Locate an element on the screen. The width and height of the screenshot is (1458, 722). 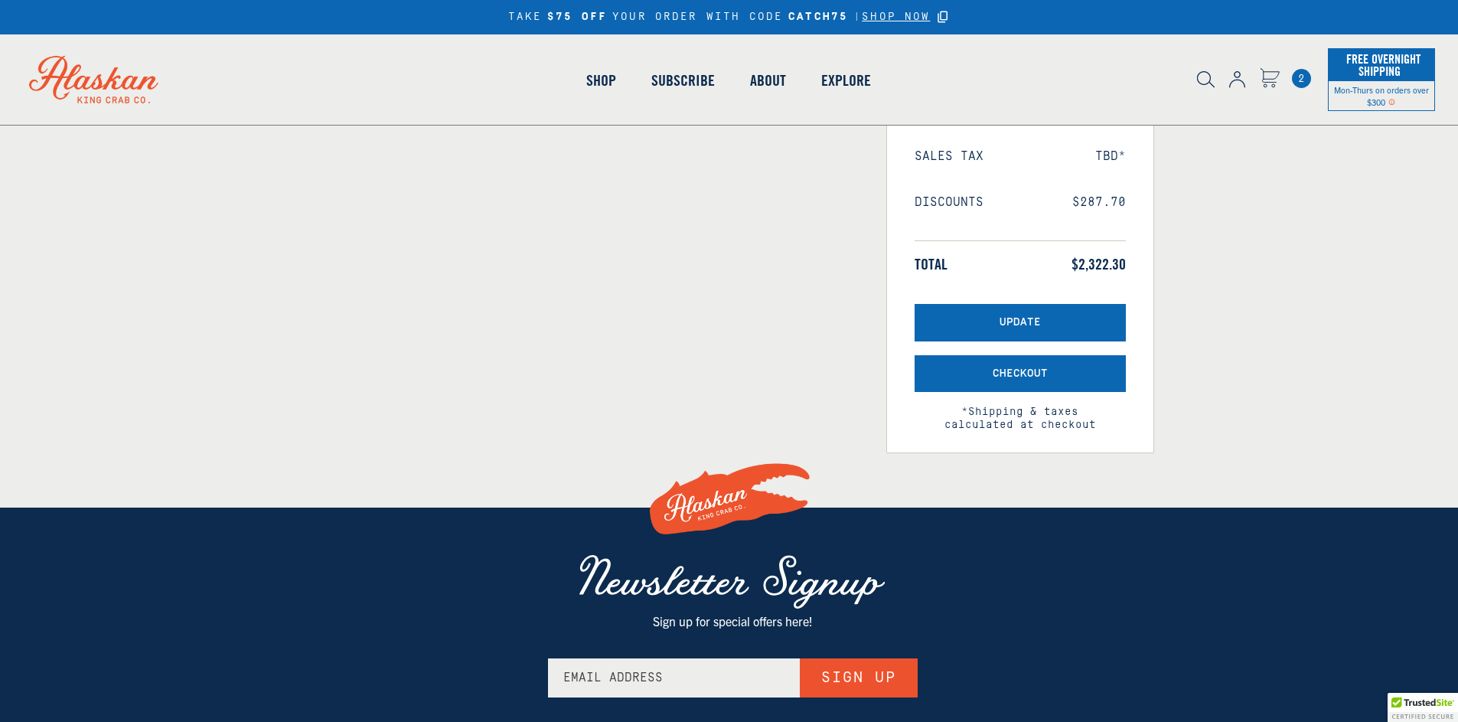
button: Sign Up is located at coordinates (859, 677).